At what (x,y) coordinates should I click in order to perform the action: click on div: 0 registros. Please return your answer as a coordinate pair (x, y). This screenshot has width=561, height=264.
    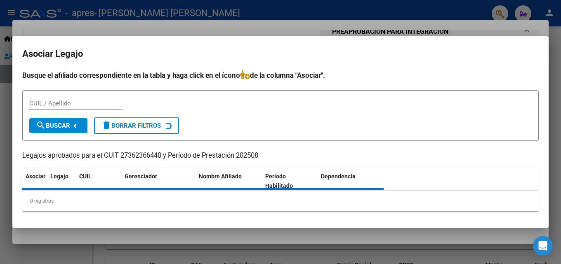
    Looking at the image, I should click on (281, 201).